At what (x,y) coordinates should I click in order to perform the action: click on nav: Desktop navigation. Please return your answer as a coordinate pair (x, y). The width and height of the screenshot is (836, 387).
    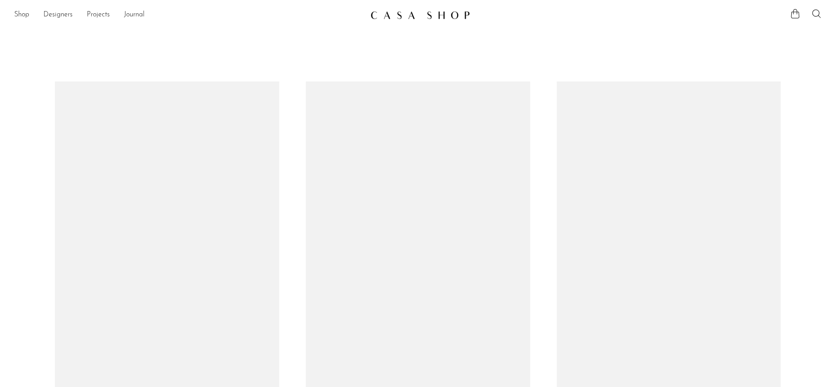
    Looking at the image, I should click on (189, 15).